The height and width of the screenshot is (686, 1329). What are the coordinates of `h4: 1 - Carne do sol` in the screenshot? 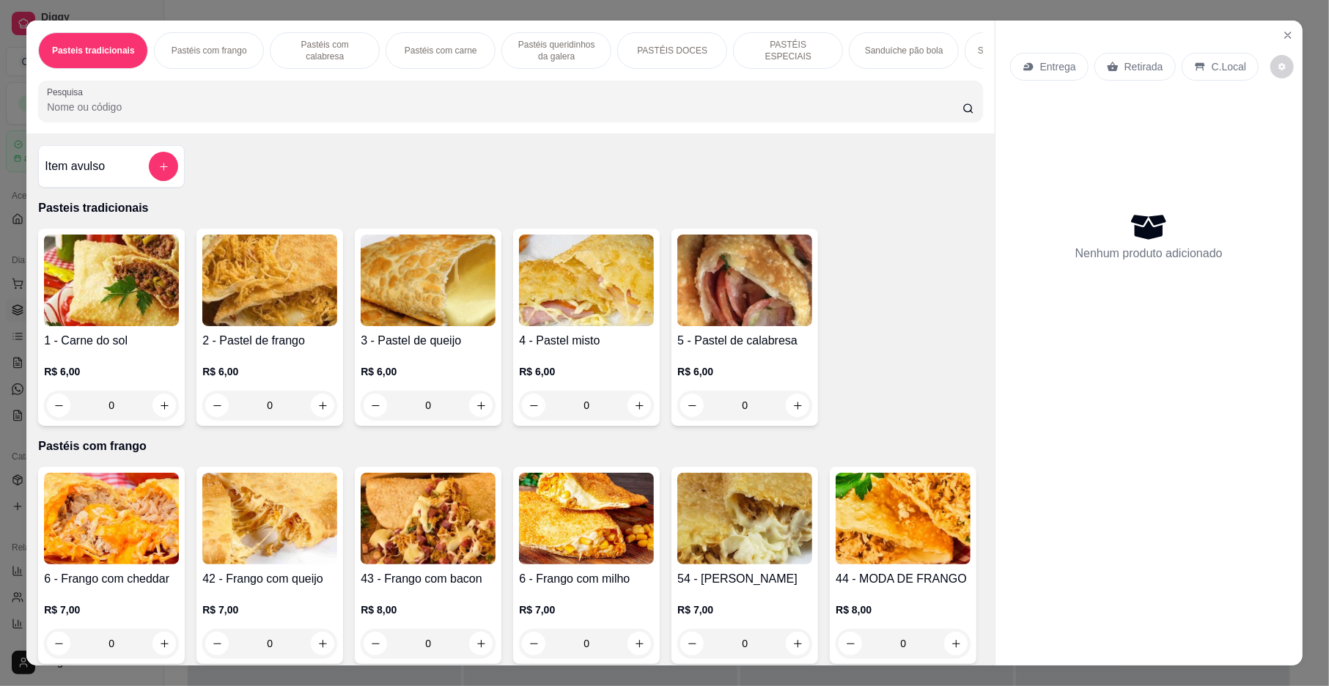 It's located at (111, 341).